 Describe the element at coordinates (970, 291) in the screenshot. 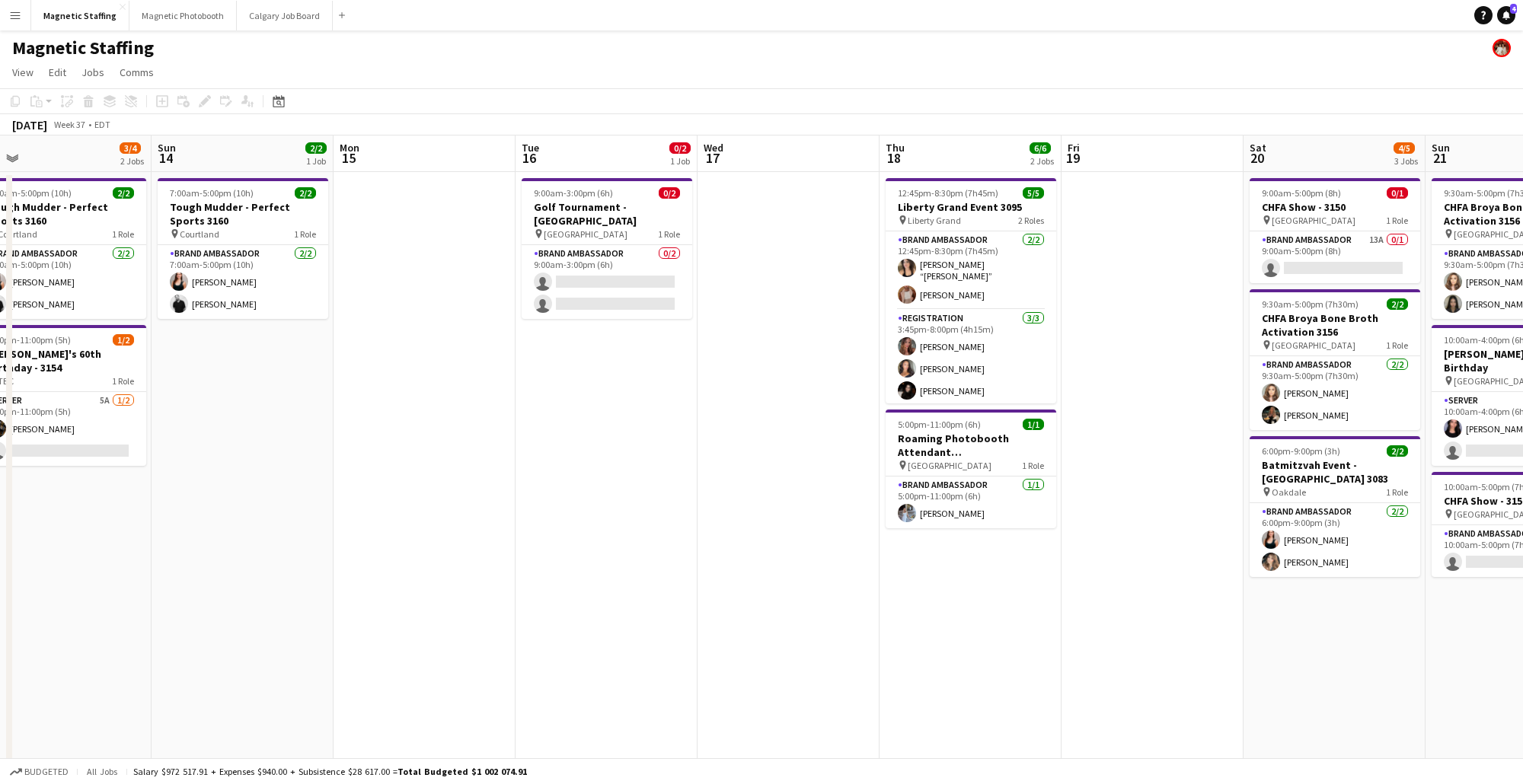

I see `app-job-card: 12:45pm-8:30pm (7h45m)5/5Liberty Grand Event 3095 Liberty Grand2 RolesBrand Ambassador2/212:45pm-...` at that location.